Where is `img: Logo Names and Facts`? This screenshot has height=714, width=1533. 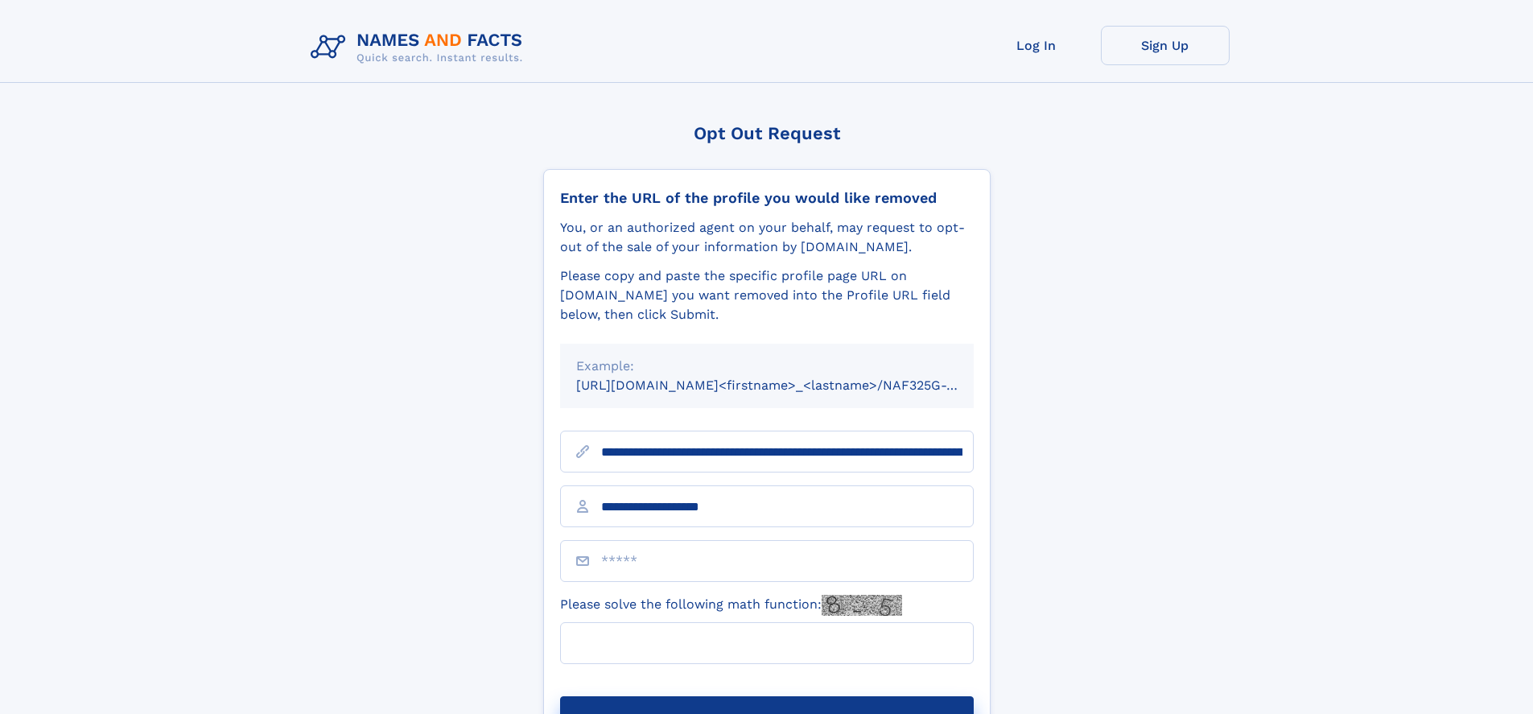
img: Logo Names and Facts is located at coordinates (420, 47).